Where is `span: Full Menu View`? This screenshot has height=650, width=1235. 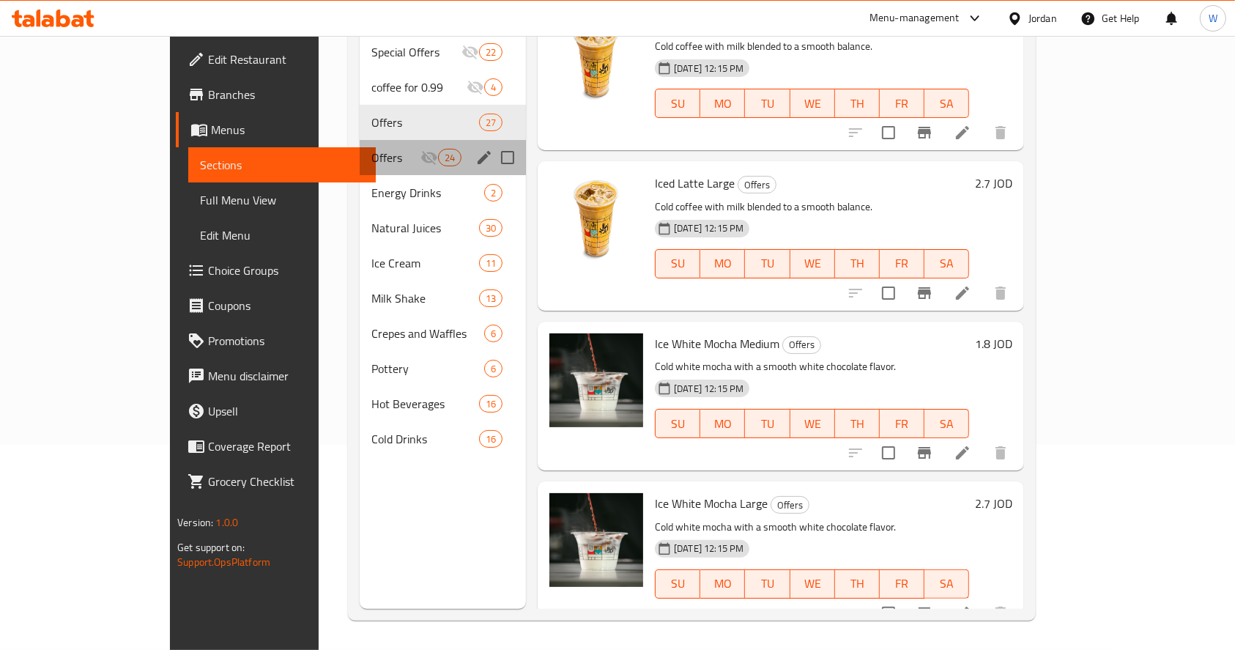
span: Full Menu View is located at coordinates (282, 200).